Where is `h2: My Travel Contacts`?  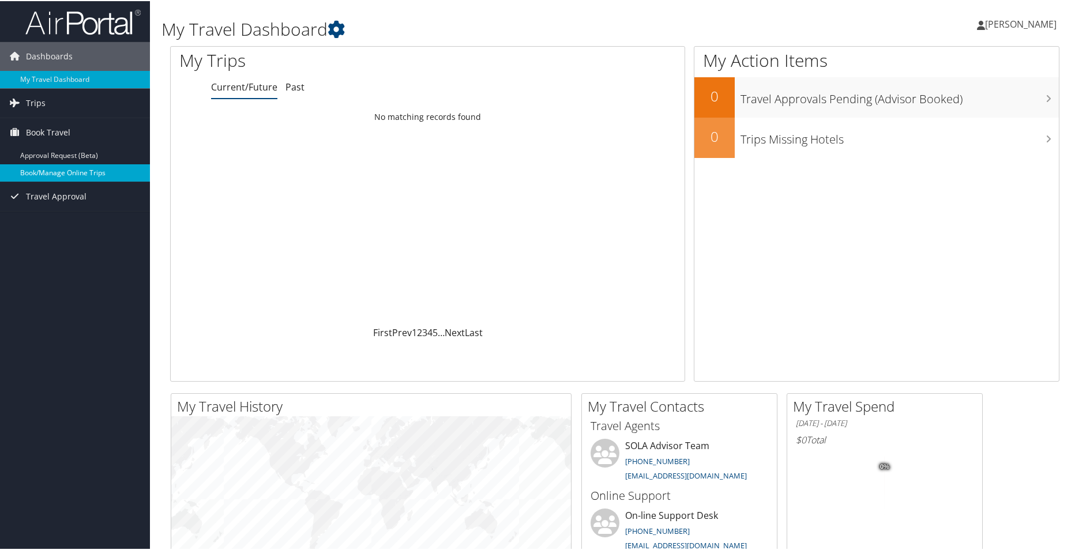 h2: My Travel Contacts is located at coordinates (682, 405).